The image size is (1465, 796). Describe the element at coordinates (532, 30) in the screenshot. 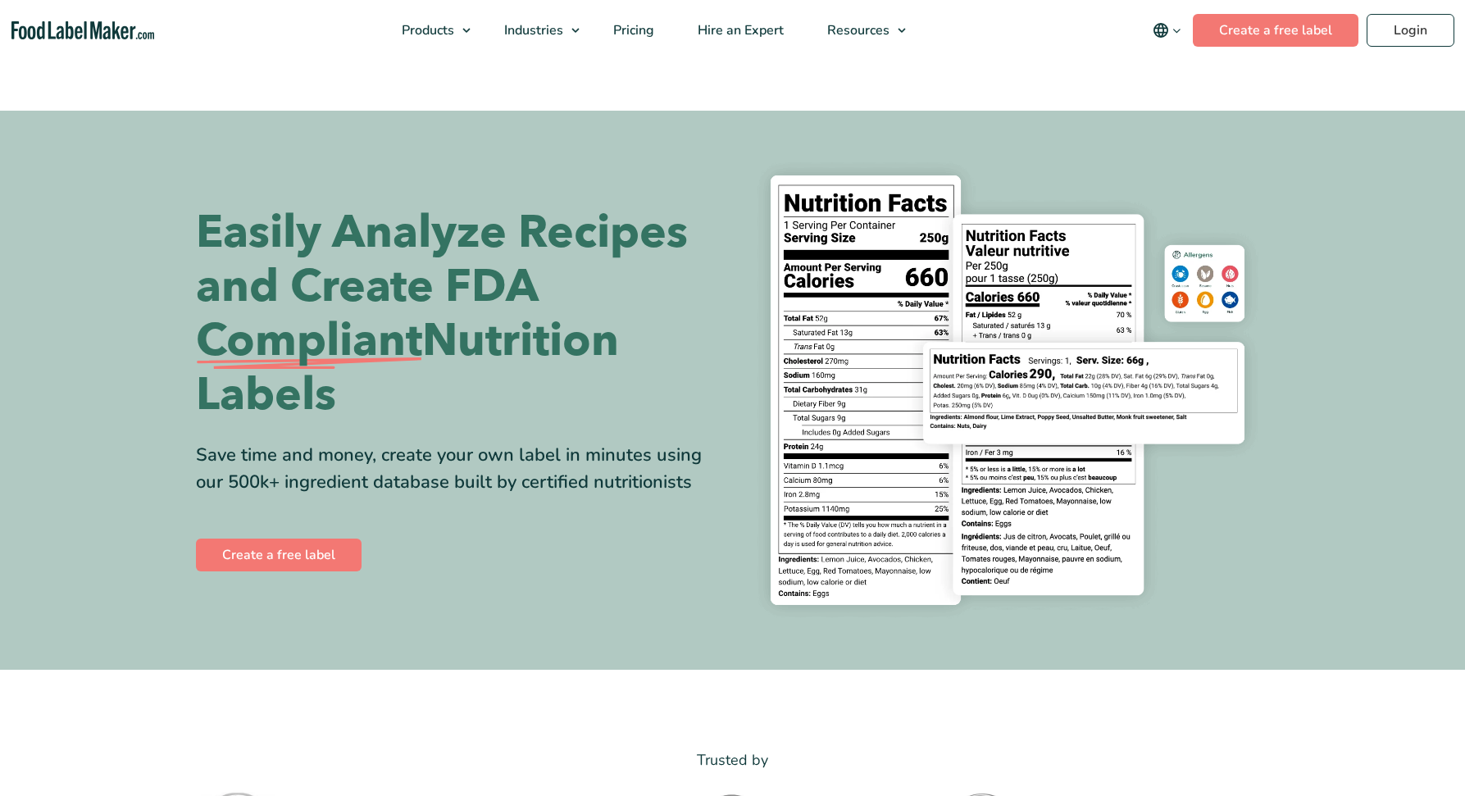

I see `span: Industries` at that location.